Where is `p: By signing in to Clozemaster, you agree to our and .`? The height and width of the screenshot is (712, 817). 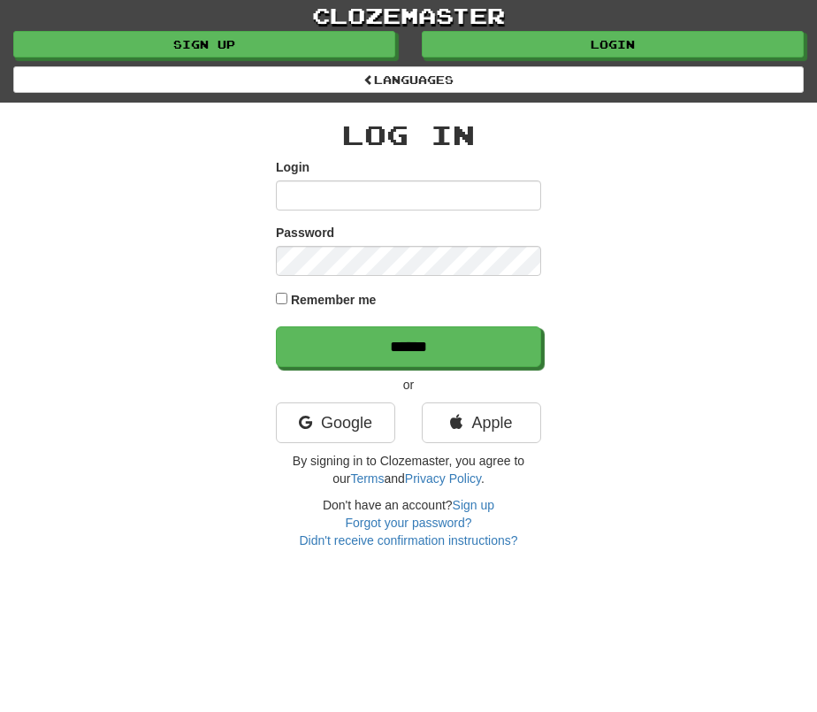 p: By signing in to Clozemaster, you agree to our and . is located at coordinates (408, 470).